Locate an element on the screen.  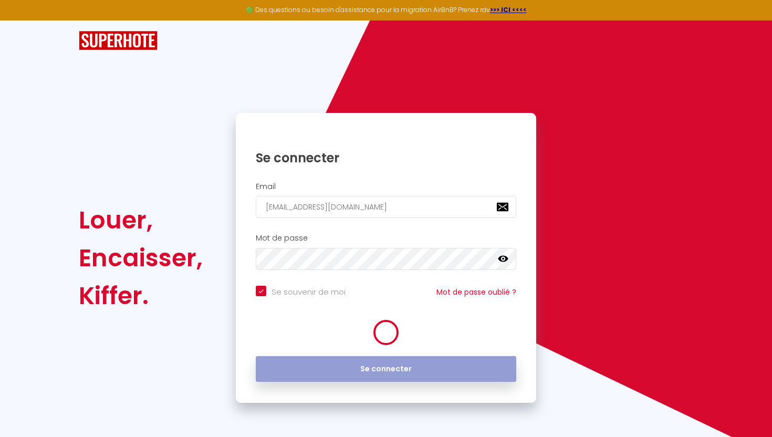
div: Kiffer. is located at coordinates (141, 296).